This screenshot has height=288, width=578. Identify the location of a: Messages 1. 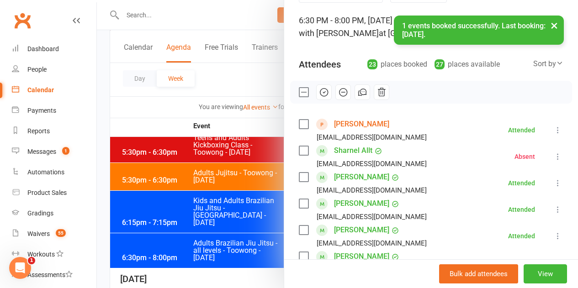
(54, 152).